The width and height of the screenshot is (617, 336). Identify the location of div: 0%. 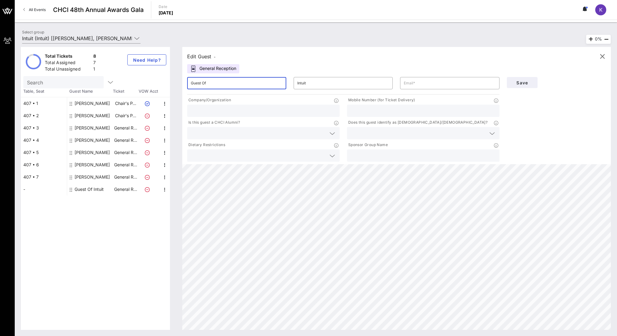
(598, 39).